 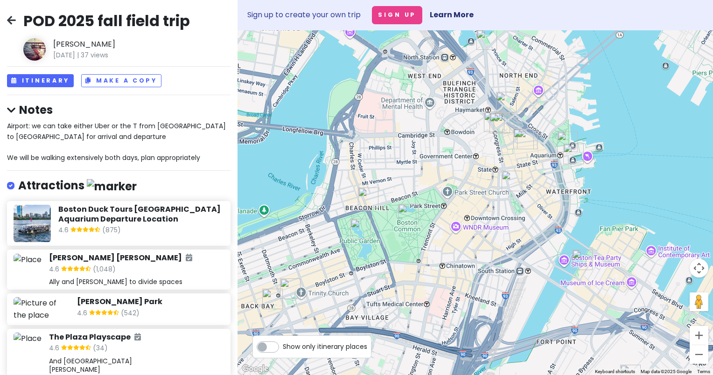 I want to click on div: Copley Square, so click(x=290, y=289).